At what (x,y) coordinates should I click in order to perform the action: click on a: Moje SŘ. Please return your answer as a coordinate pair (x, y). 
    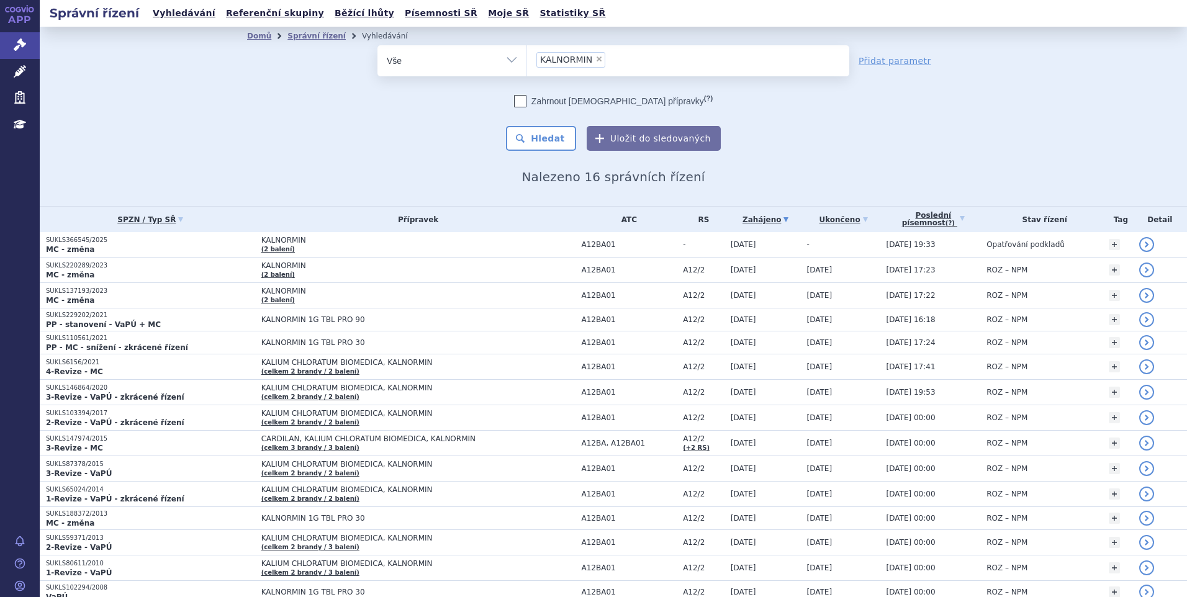
    Looking at the image, I should click on (508, 13).